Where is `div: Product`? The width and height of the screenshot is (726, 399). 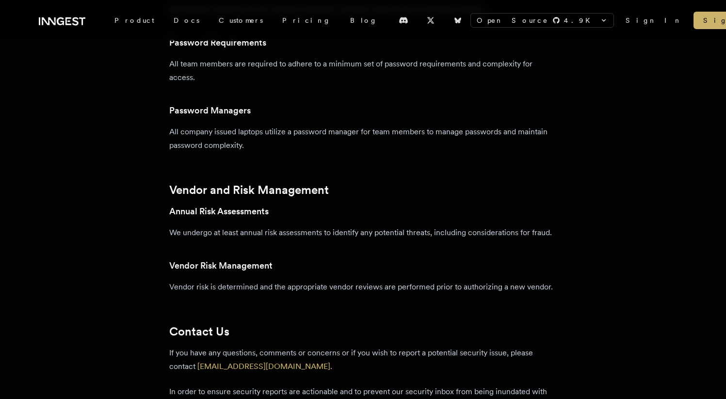
div: Product is located at coordinates (134, 20).